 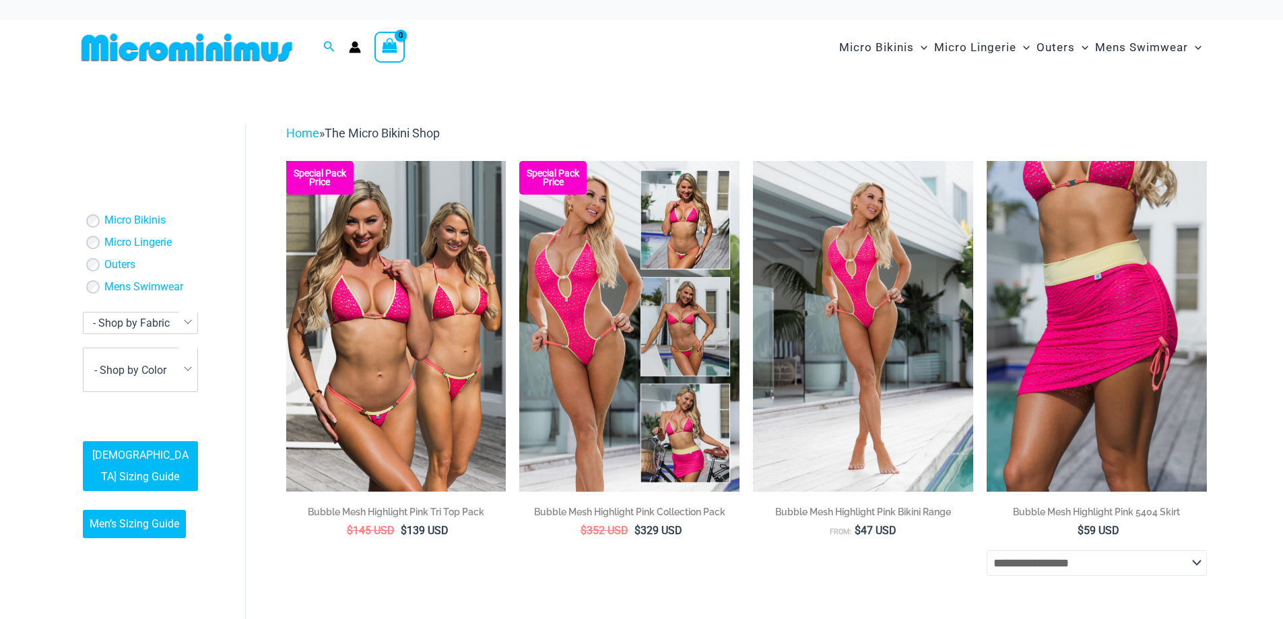 I want to click on a: Bubble Mesh Highlight Pink Tri Top Pack, so click(x=396, y=514).